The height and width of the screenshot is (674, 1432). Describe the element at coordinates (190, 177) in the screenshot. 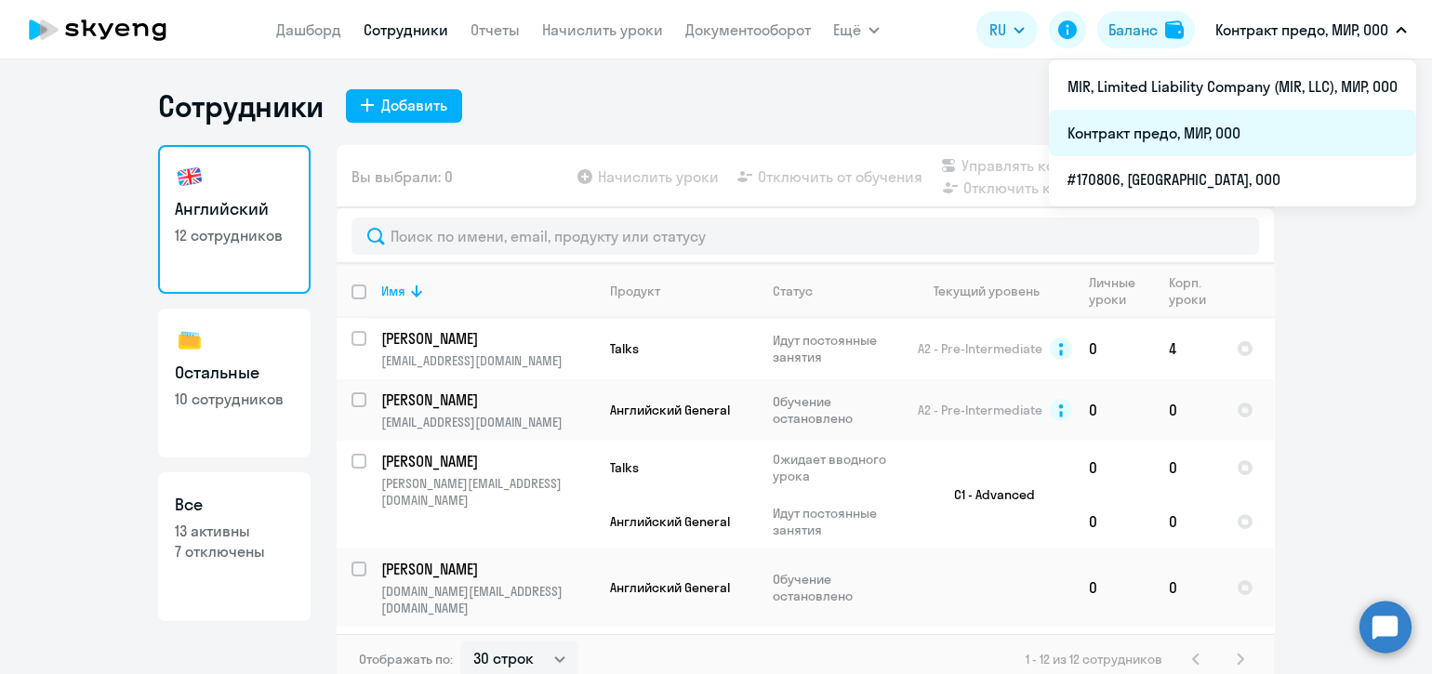

I see `img: english` at that location.